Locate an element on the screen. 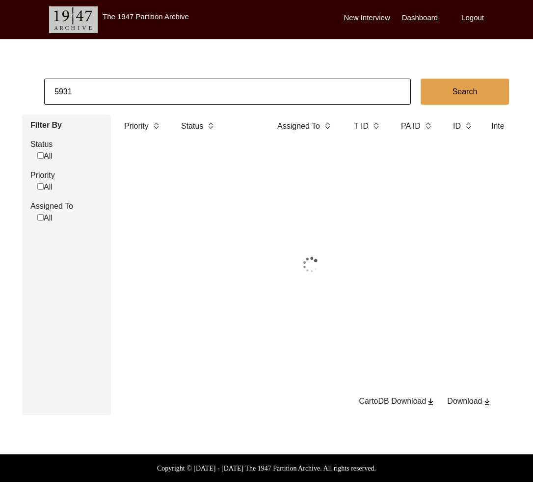 Image resolution: width=533 pixels, height=502 pixels. img: 1*9EBHIOzhE1XfMYoKz1JcsQ.gif is located at coordinates (311, 265).